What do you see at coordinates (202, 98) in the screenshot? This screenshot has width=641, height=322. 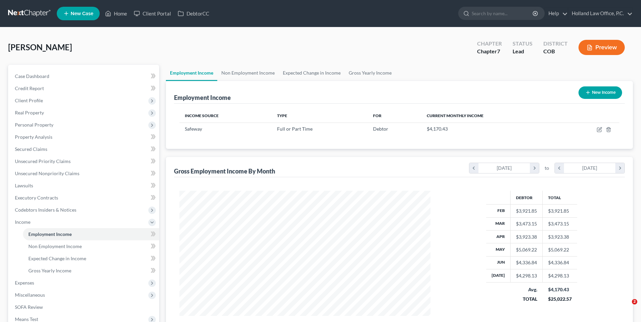 I see `div: Employment Income` at bounding box center [202, 98].